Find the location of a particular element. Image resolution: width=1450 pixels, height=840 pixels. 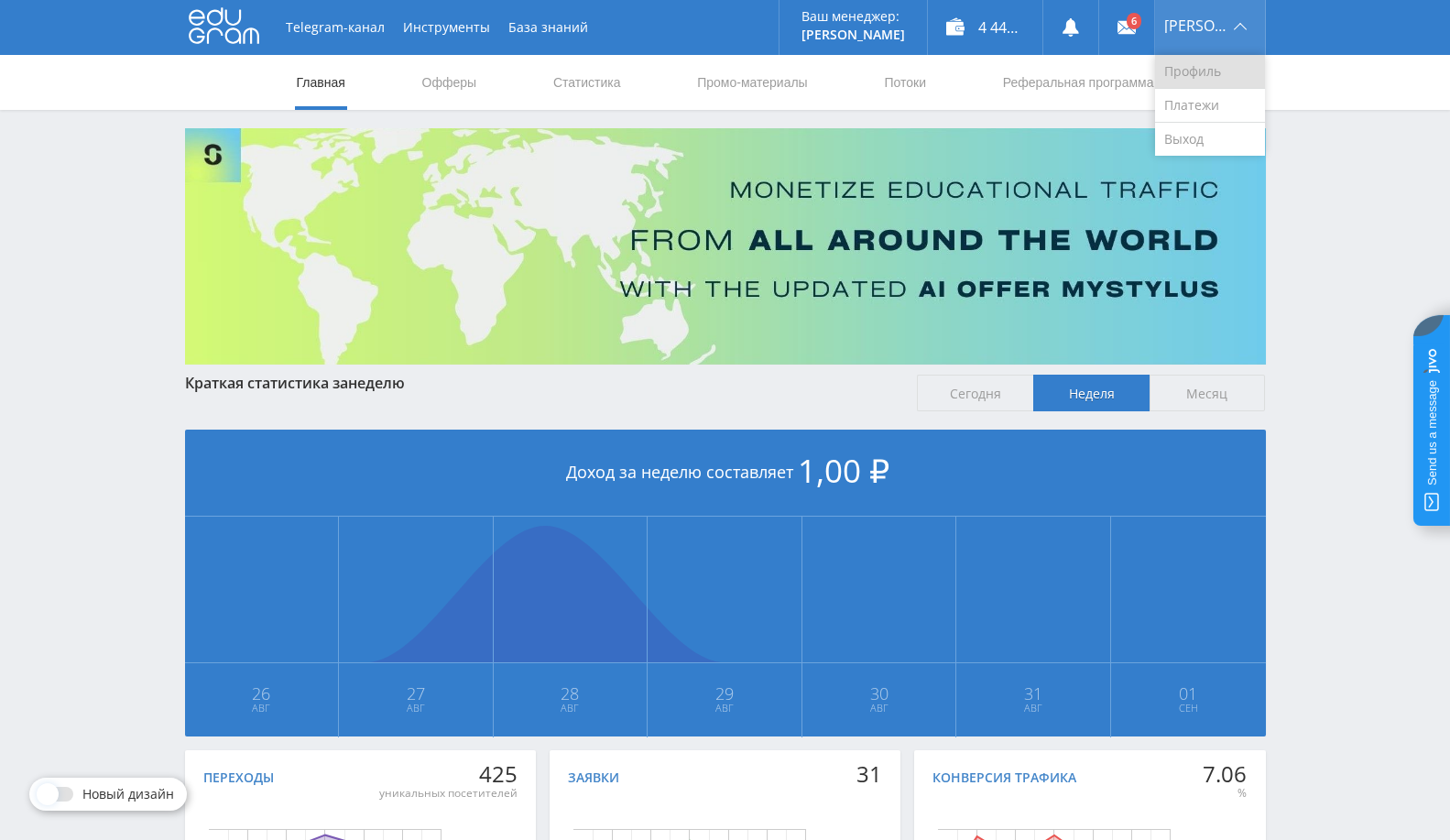

a: Промо-материалы is located at coordinates (753, 83).